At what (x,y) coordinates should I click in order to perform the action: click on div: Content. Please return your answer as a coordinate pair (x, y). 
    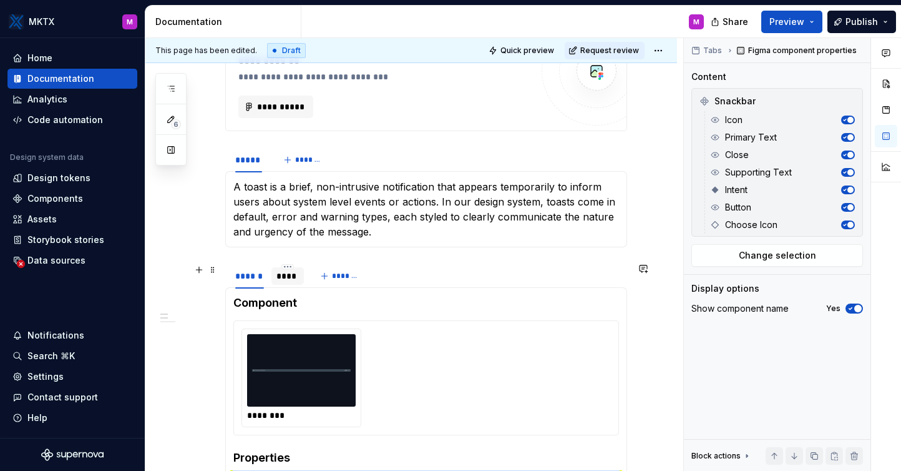
    Looking at the image, I should click on (709, 77).